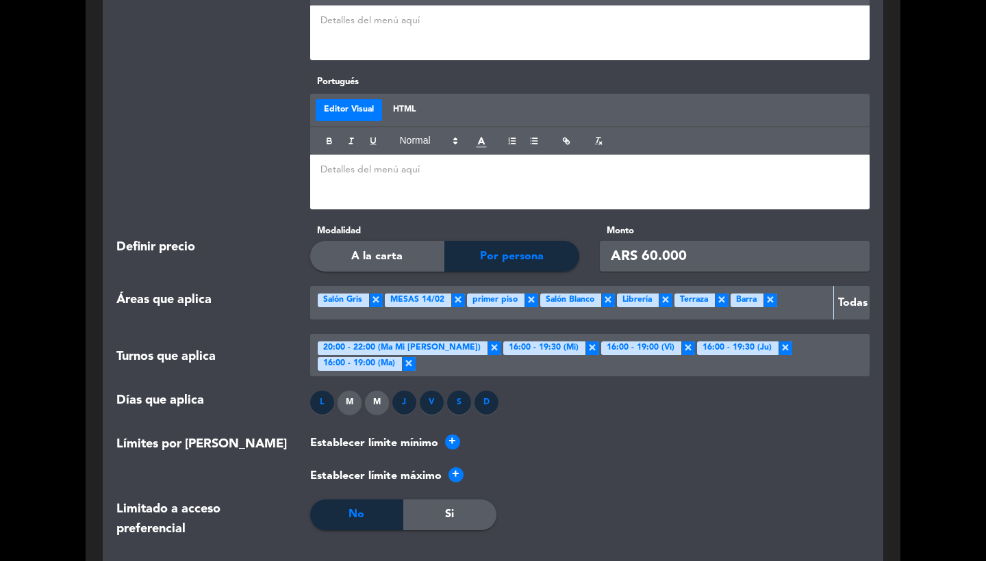  Describe the element at coordinates (544, 348) in the screenshot. I see `span: 16:00 - 19:30 (Mi)` at that location.